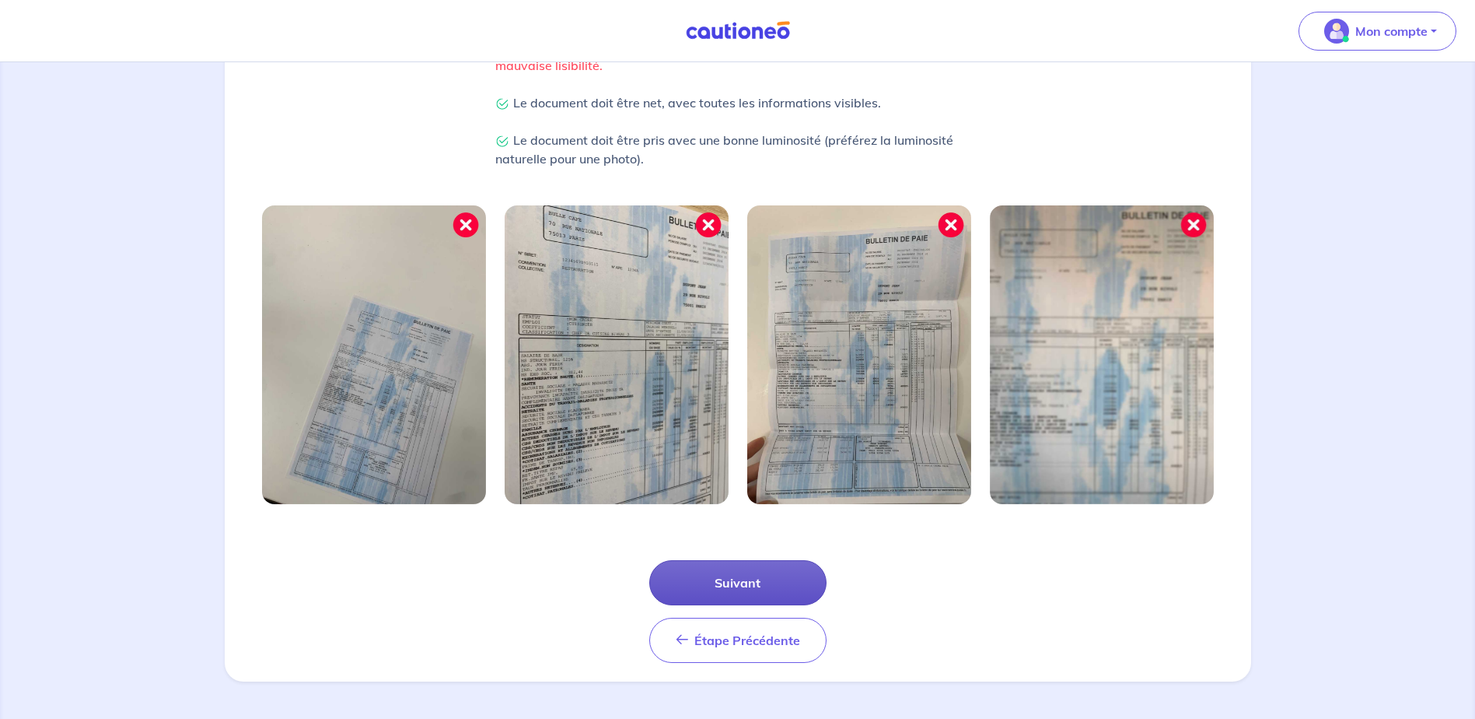 The height and width of the screenshot is (719, 1475). I want to click on span: Étape Précédente, so click(747, 640).